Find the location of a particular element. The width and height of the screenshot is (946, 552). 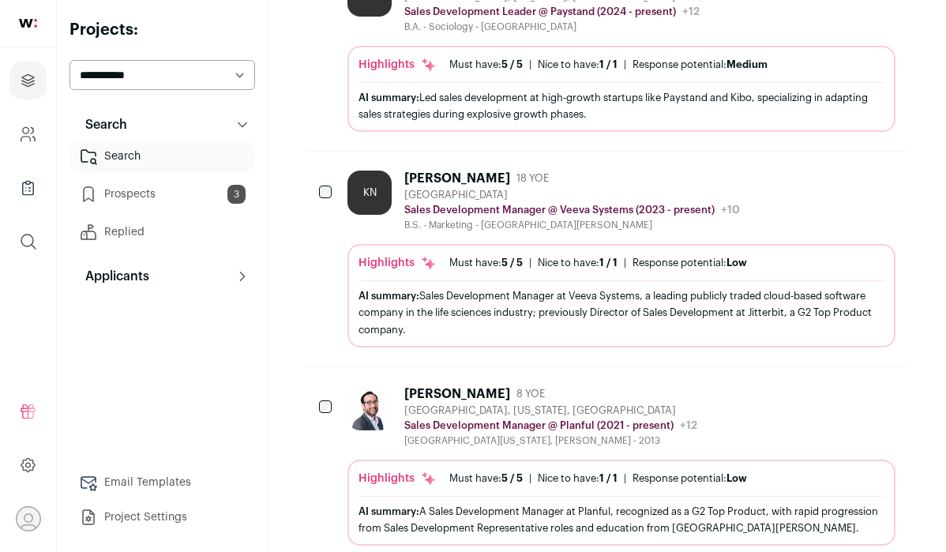

div: Sales Development Manager at Veeva Systems, a leading publicly traded cloud-based software compan... is located at coordinates (622, 312).